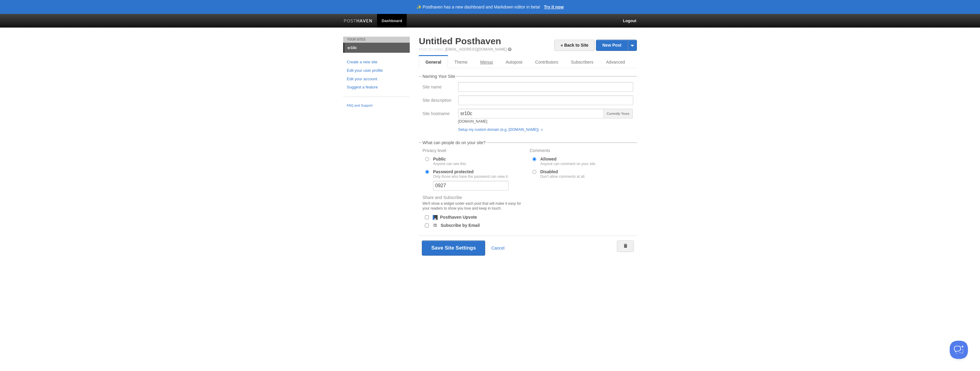  Describe the element at coordinates (376, 62) in the screenshot. I see `a: Create a new site` at that location.